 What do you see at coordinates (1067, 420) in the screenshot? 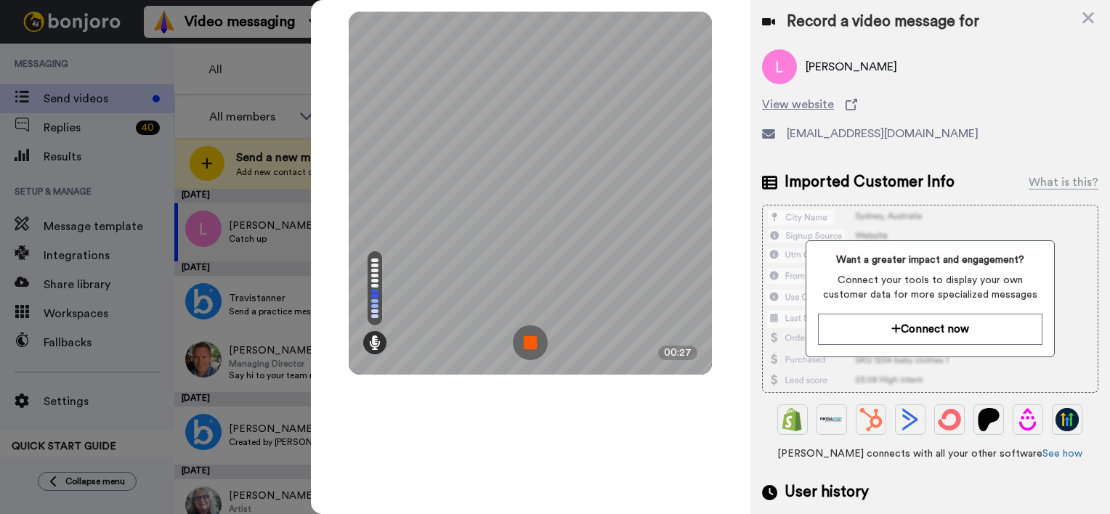
I see `img: GoHighLevel` at bounding box center [1067, 420].